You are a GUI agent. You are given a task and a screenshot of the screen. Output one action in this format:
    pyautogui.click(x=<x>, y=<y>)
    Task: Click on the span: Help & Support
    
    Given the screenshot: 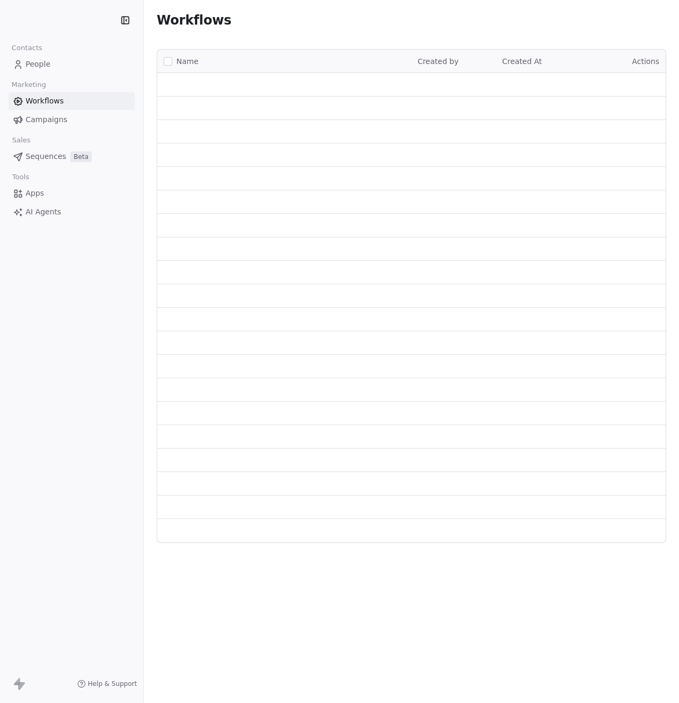 What is the action you would take?
    pyautogui.click(x=112, y=683)
    